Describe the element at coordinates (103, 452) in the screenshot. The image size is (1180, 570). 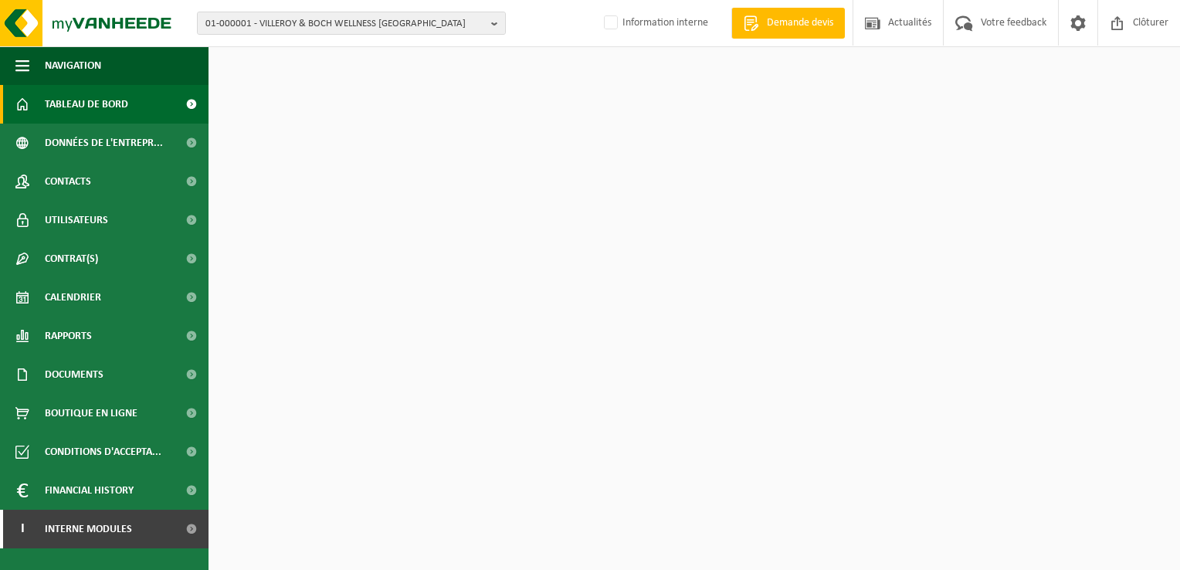
I see `span: Conditions d'accepta...` at that location.